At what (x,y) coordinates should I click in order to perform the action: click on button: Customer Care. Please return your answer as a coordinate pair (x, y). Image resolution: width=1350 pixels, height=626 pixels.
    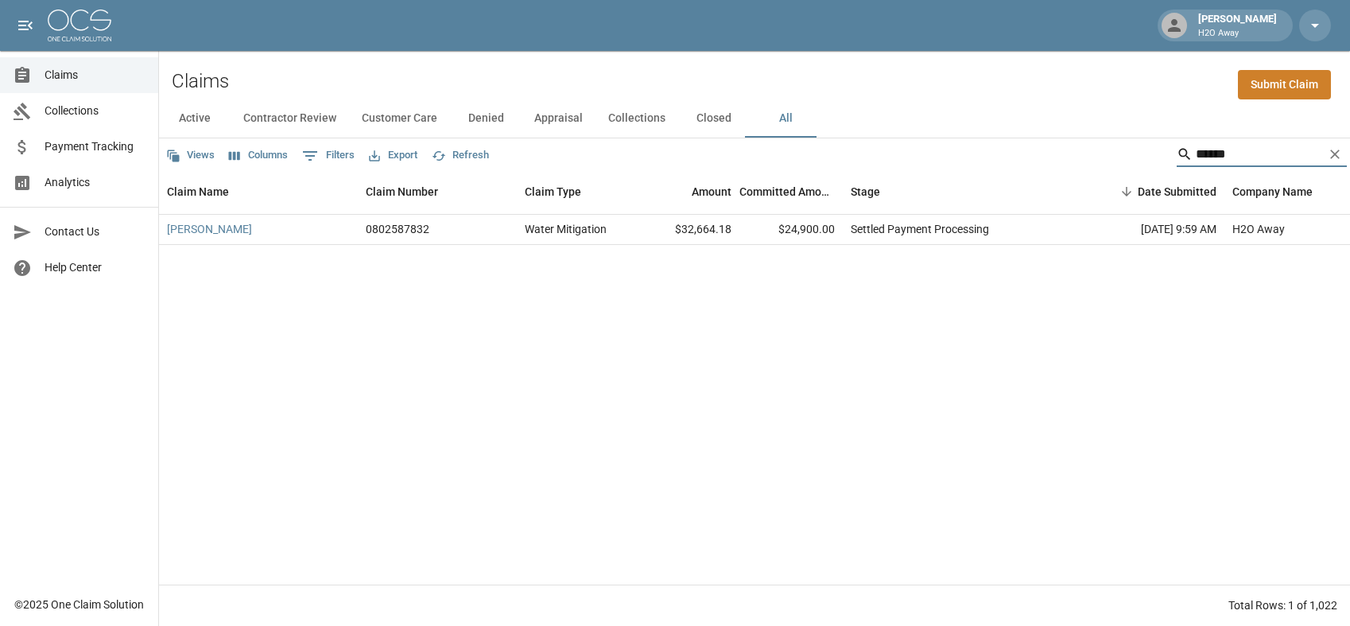
    Looking at the image, I should click on (399, 118).